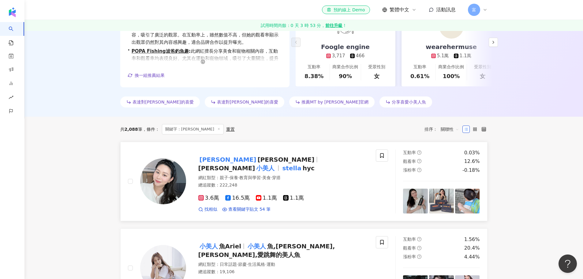  What do you see at coordinates (420, 67) in the screenshot?
I see `div: 互動率` at bounding box center [420, 67].